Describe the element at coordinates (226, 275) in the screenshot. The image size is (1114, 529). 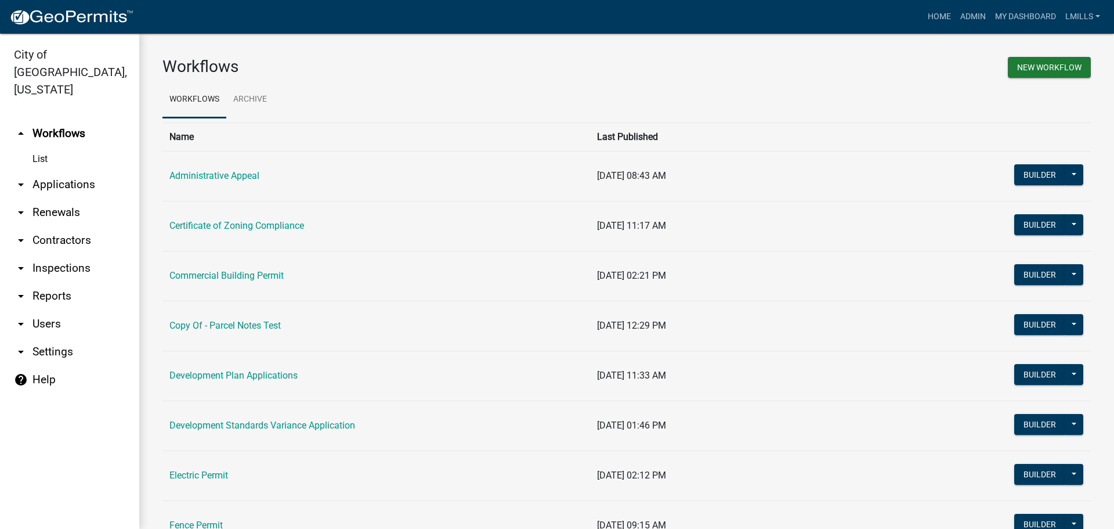
I see `a: Commercial Building Permit` at that location.